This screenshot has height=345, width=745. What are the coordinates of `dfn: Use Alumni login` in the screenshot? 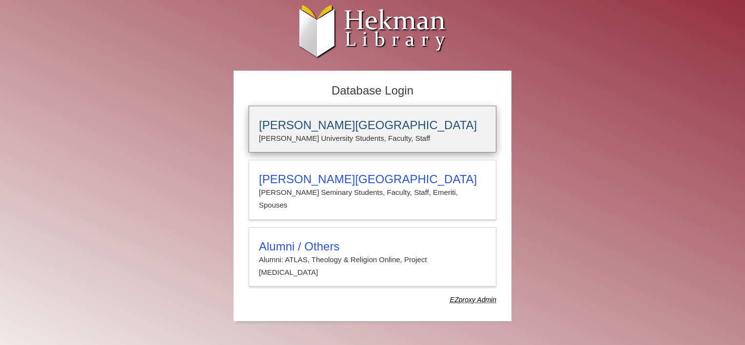 It's located at (473, 300).